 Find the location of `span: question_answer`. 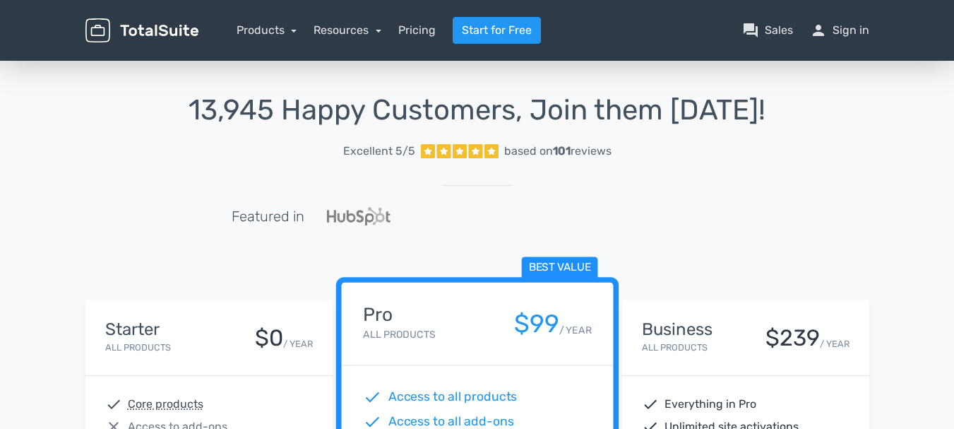

span: question_answer is located at coordinates (750, 30).